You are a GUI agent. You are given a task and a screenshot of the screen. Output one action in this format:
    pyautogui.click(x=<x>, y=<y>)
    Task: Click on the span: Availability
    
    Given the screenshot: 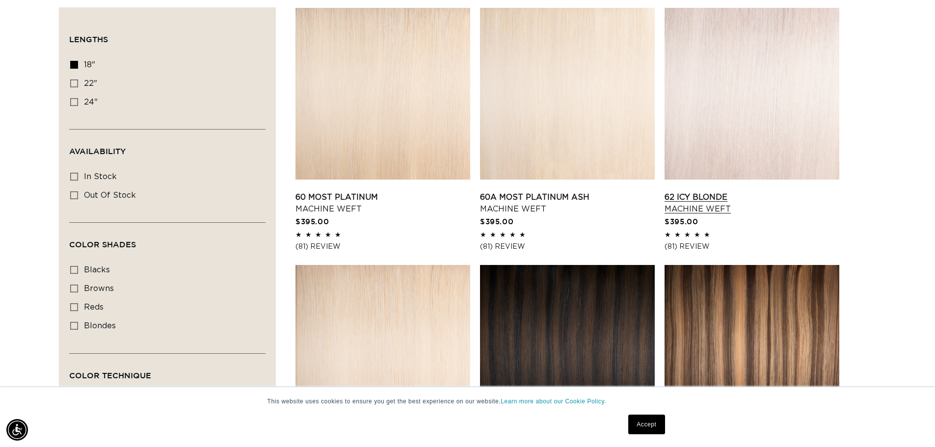 What is the action you would take?
    pyautogui.click(x=97, y=151)
    